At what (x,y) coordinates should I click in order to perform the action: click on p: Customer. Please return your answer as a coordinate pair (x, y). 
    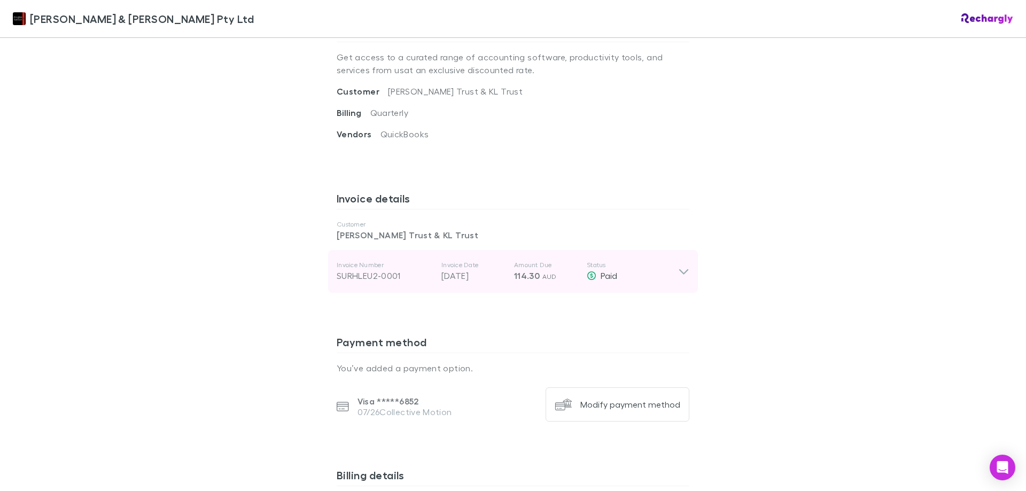
    Looking at the image, I should click on (513, 225).